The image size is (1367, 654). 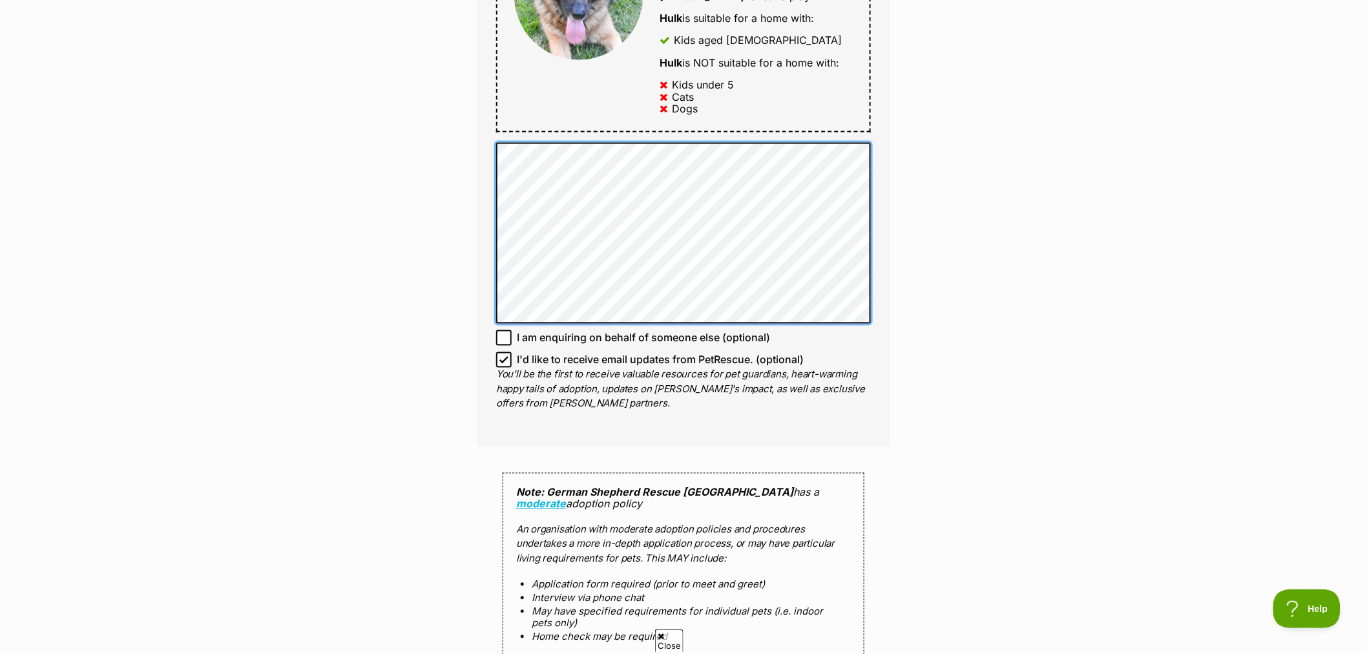 I want to click on p: An organisation with moderate adoption policies and procedures undertakes a more in-depth applica..., so click(x=683, y=544).